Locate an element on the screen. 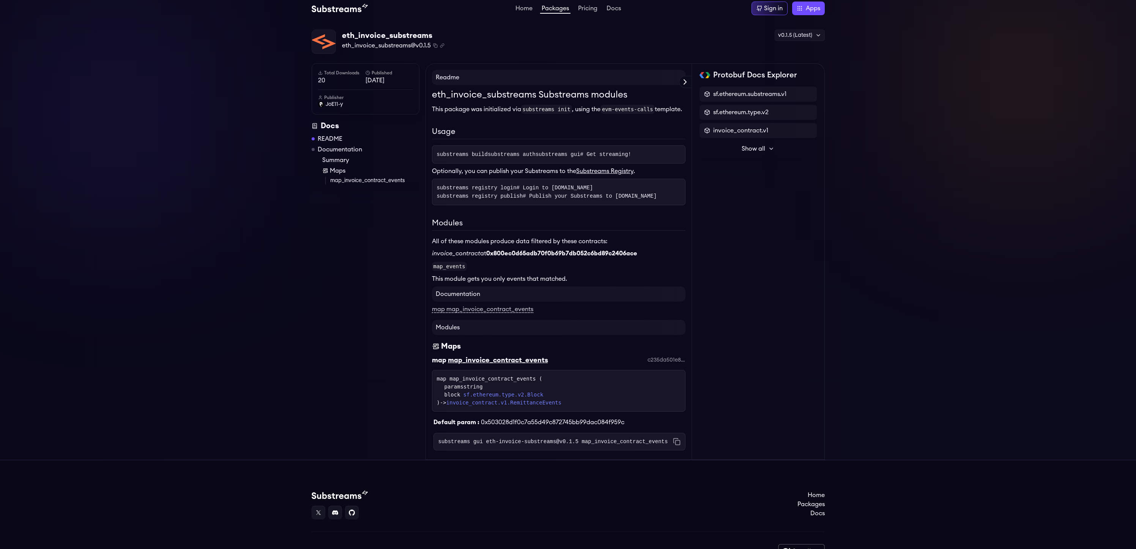 This screenshot has width=1136, height=549. div: map_invoice_contract_events is located at coordinates (498, 360).